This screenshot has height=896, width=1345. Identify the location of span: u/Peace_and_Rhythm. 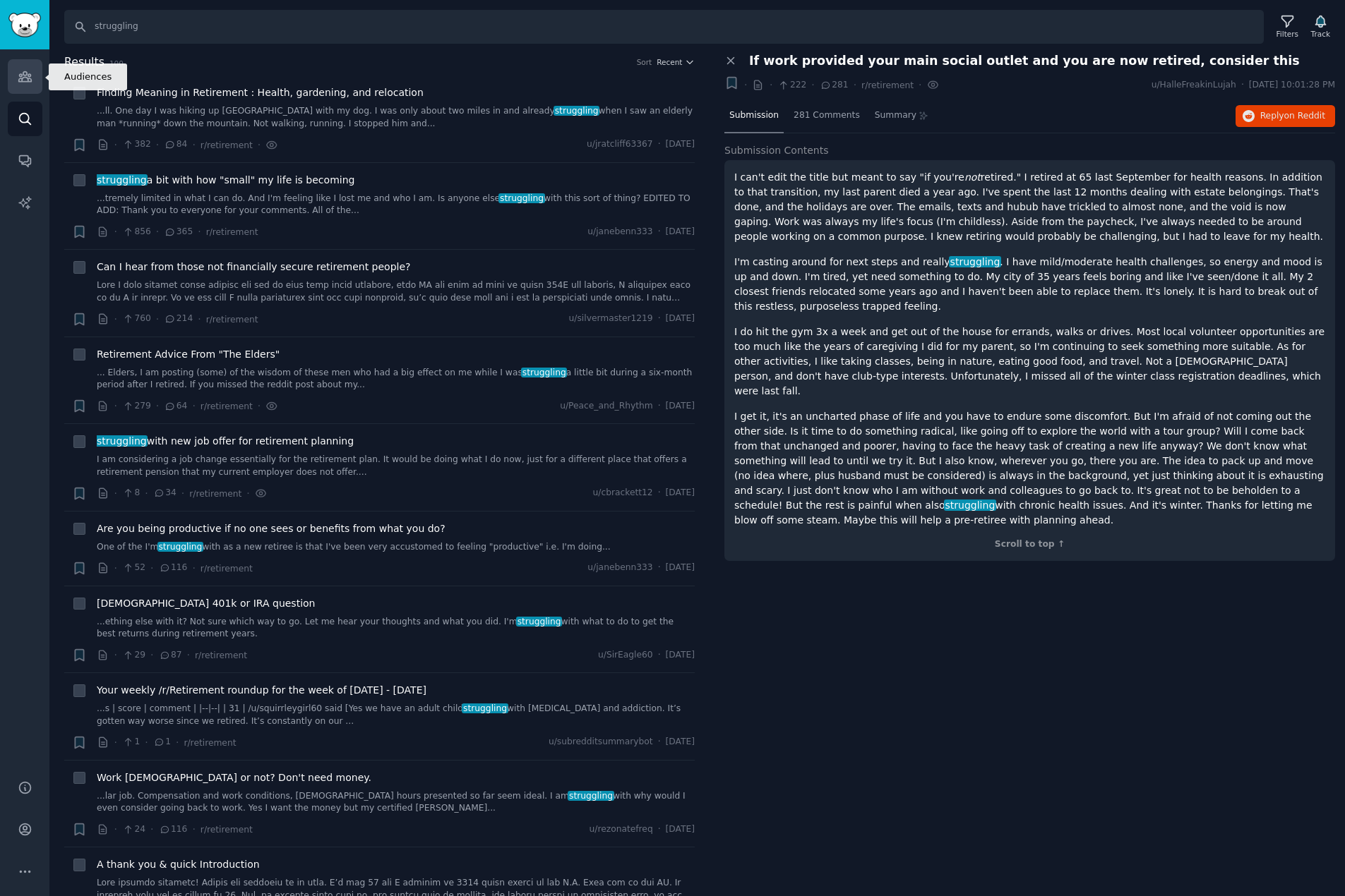
(606, 406).